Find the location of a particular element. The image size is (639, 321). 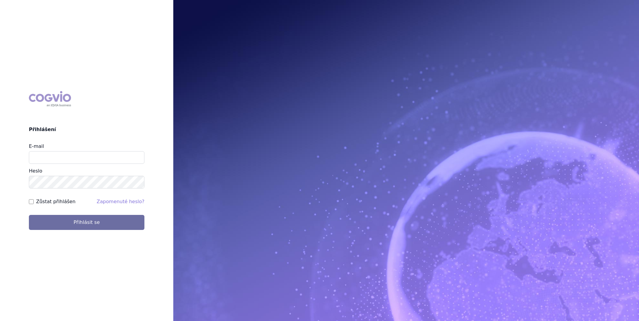

label: Zůstat přihlášen is located at coordinates (56, 202).